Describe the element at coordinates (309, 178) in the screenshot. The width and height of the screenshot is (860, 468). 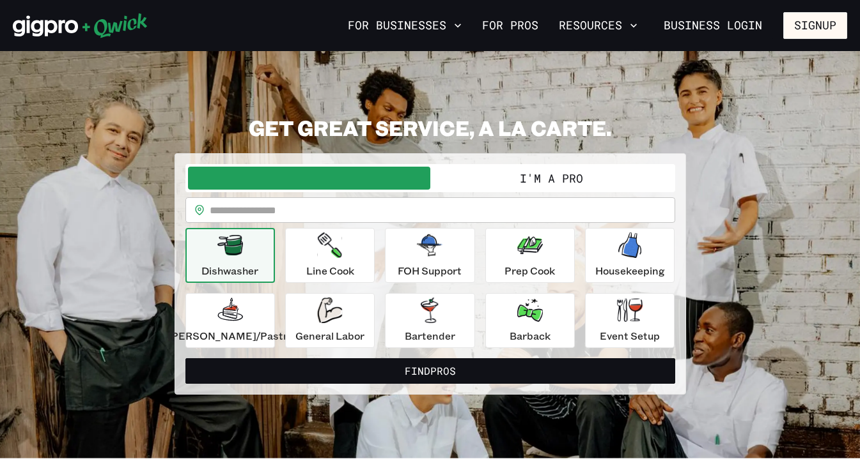
I see `button: I'm a Business` at that location.